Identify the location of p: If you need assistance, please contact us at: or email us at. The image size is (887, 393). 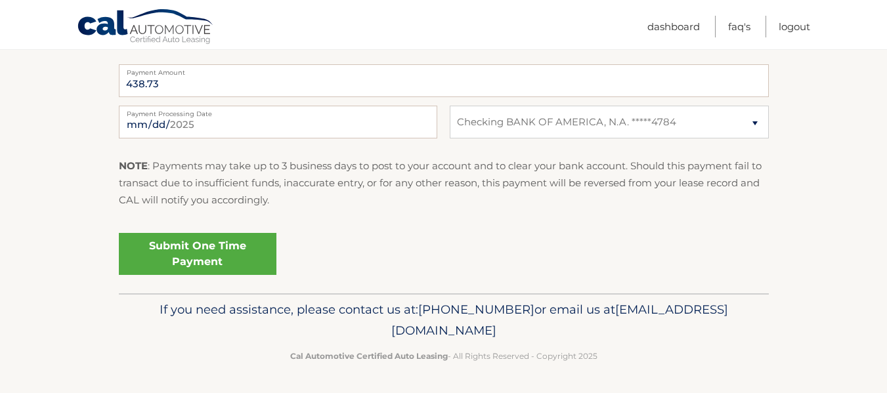
(444, 320).